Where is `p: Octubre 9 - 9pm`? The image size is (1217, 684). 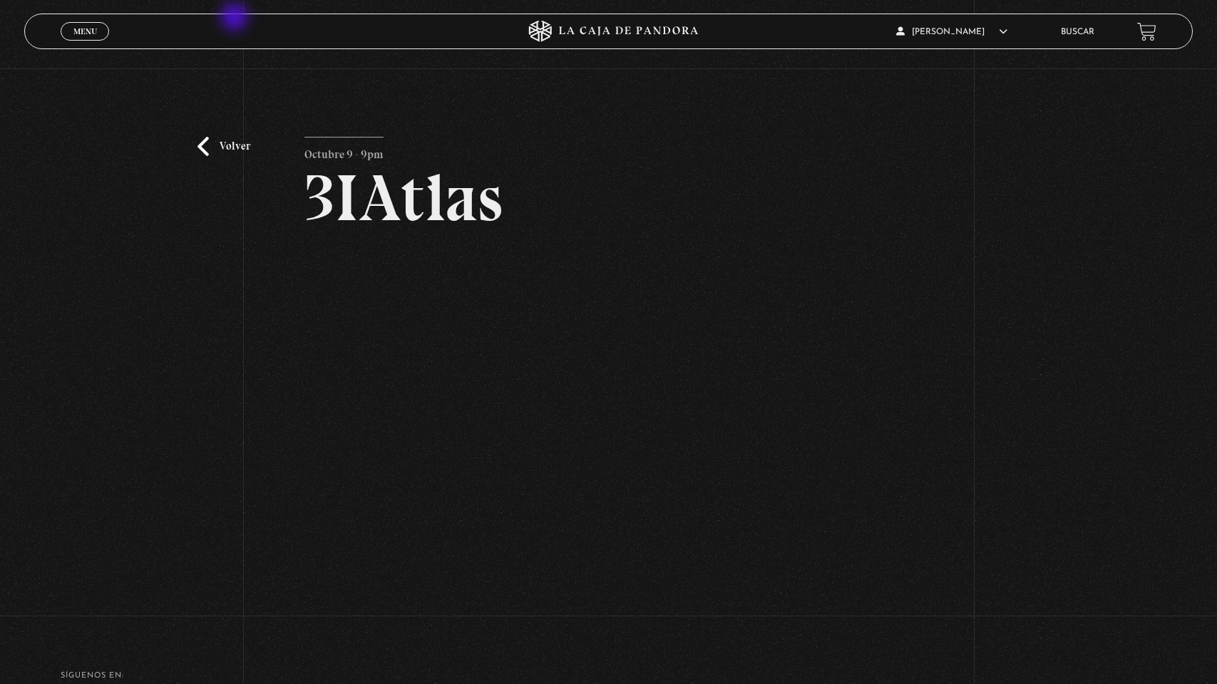 p: Octubre 9 - 9pm is located at coordinates (344, 151).